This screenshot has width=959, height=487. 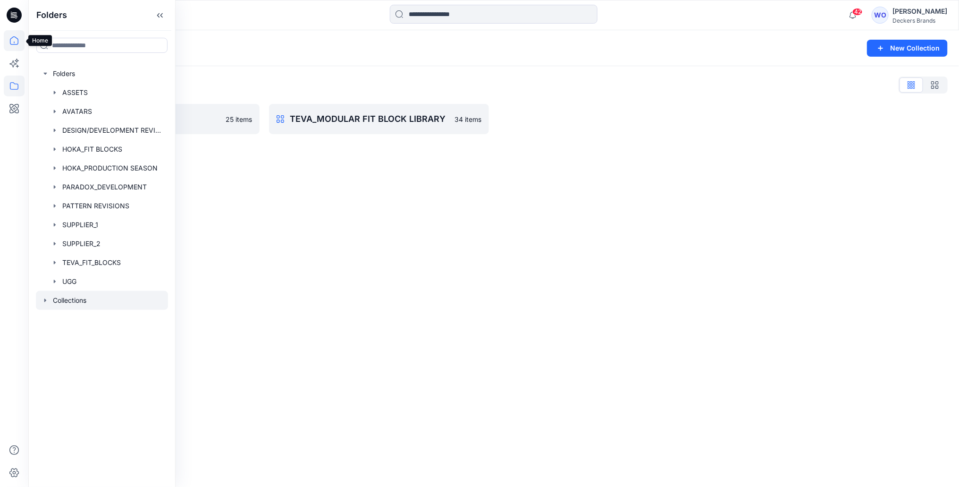 What do you see at coordinates (907, 48) in the screenshot?
I see `button: New Collection` at bounding box center [907, 48].